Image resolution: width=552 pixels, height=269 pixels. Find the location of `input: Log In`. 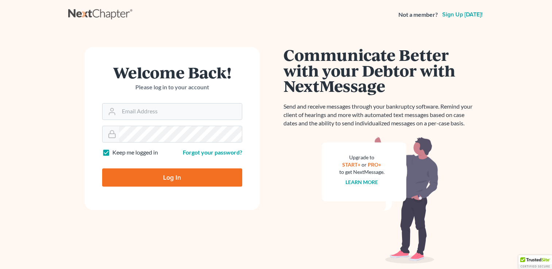

input: Log In is located at coordinates (172, 178).